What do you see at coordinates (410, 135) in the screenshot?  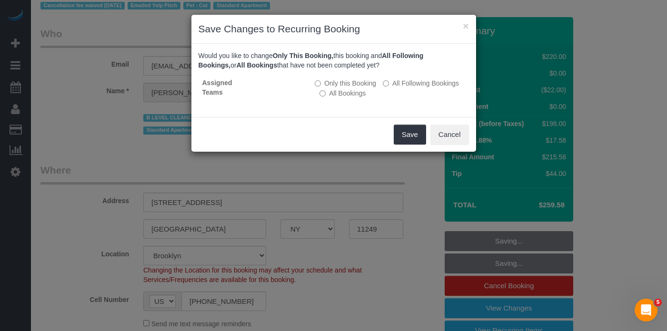 I see `button: Save` at bounding box center [410, 135].